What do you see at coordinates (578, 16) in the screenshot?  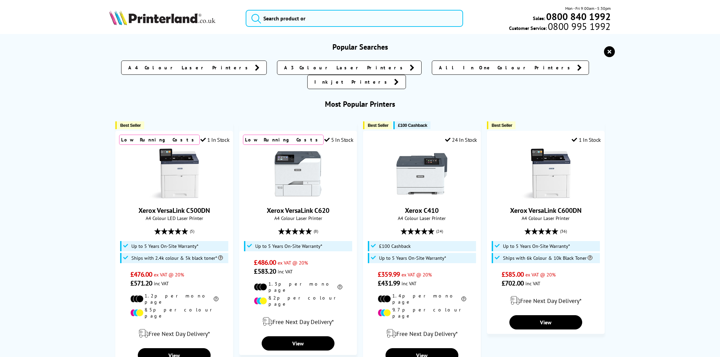 I see `a: 0800 840 1992` at bounding box center [578, 16].